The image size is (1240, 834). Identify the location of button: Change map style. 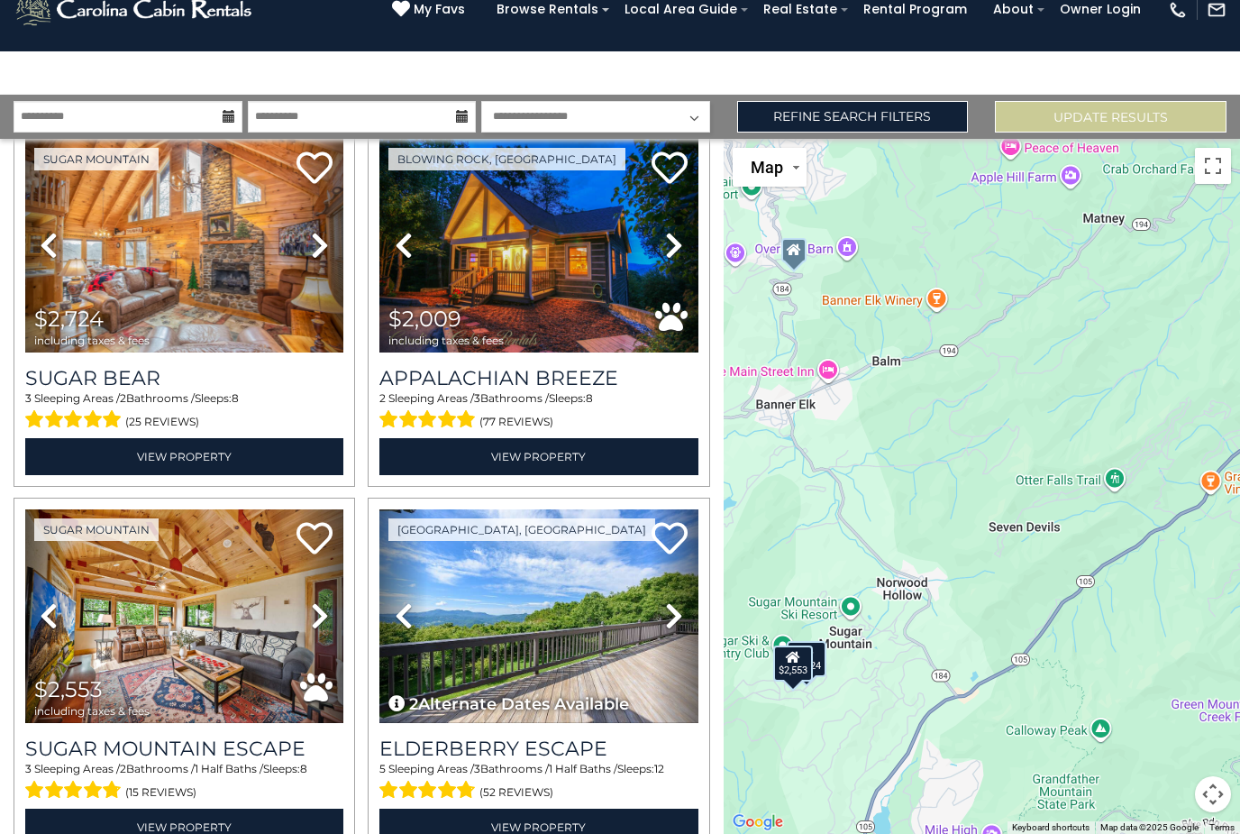
(770, 167).